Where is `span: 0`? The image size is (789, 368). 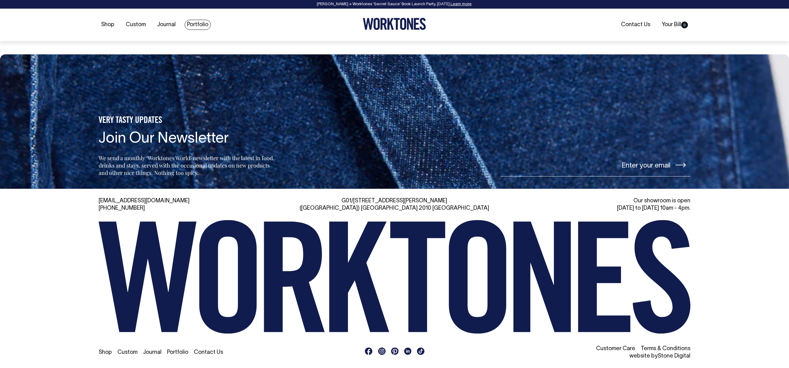 span: 0 is located at coordinates (684, 25).